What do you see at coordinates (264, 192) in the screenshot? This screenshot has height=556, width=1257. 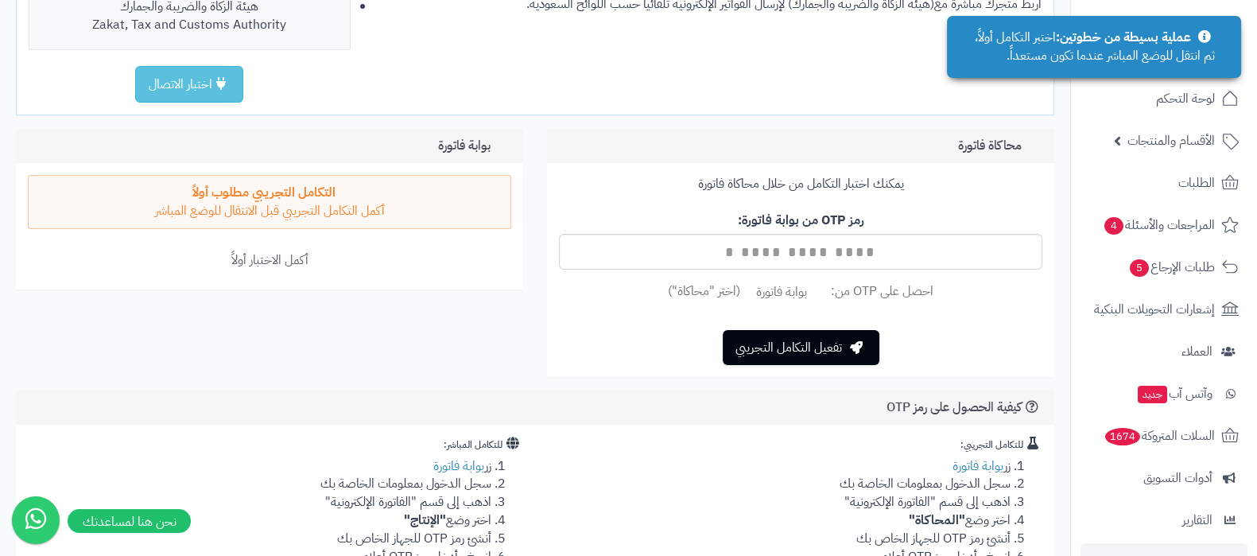 I see `strong: التكامل التجريبي مطلوب أولاً` at bounding box center [264, 192].